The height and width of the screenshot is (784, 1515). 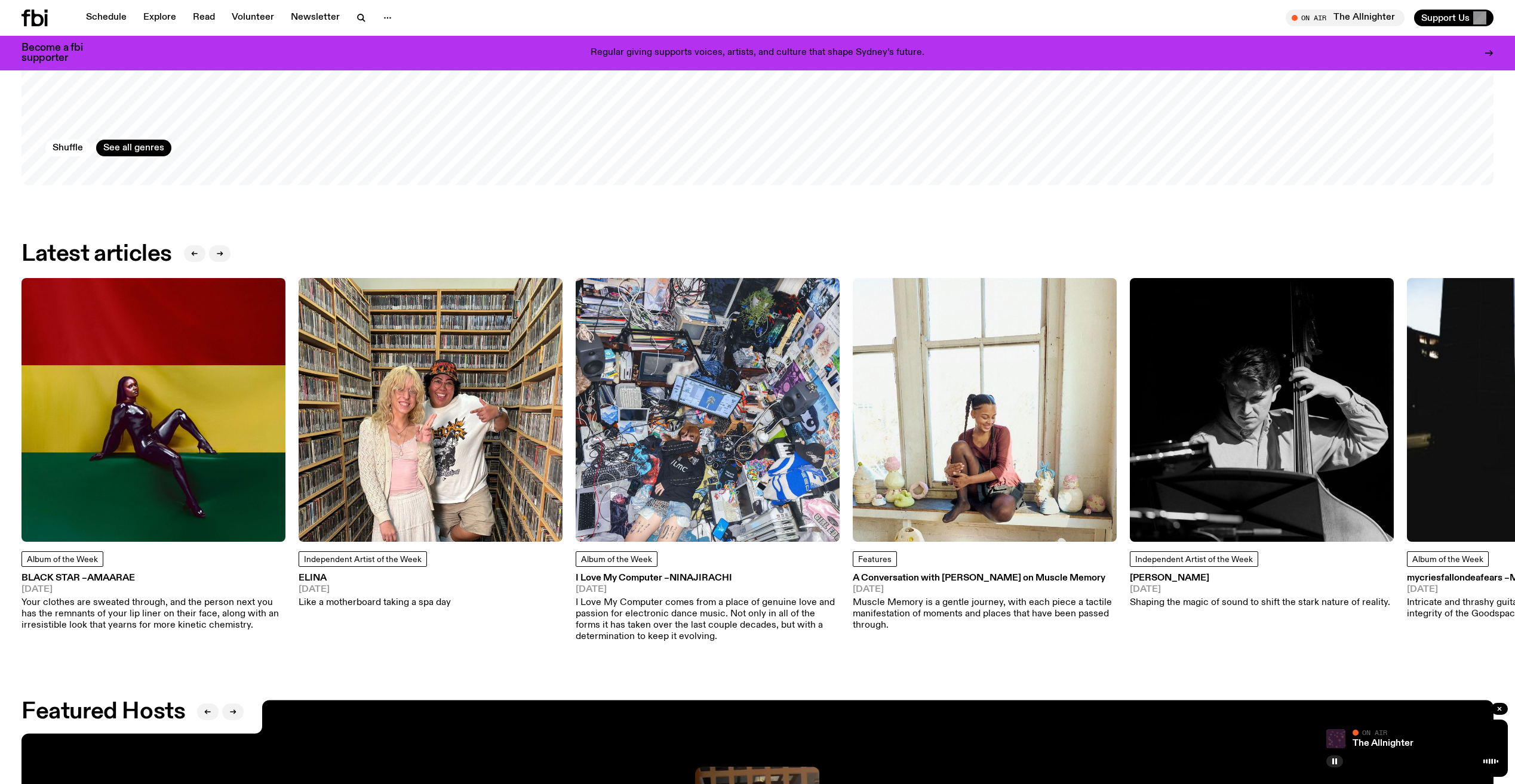 I want to click on span: Support Us, so click(x=1445, y=18).